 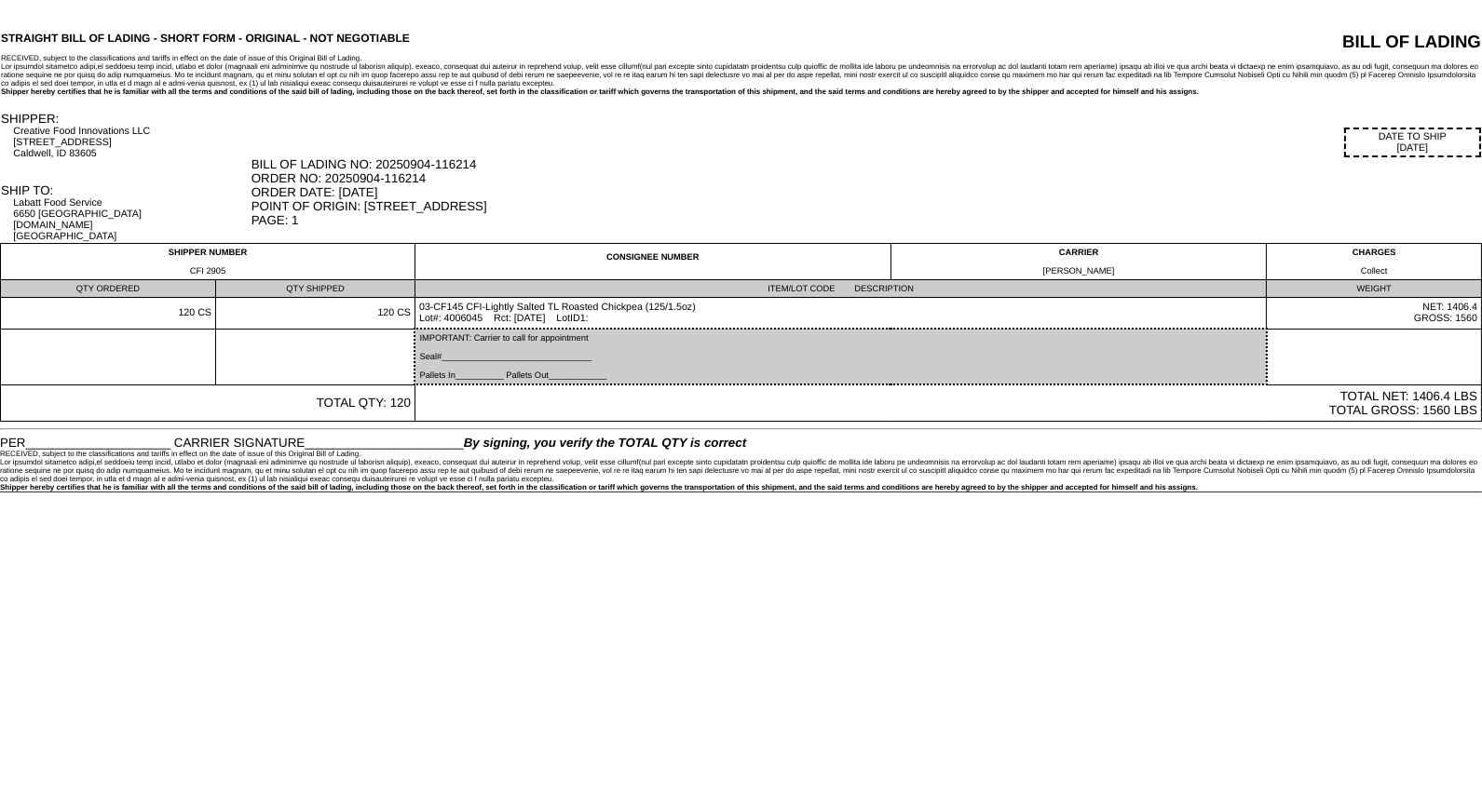 What do you see at coordinates (125, 118) in the screenshot?
I see `div: SHIPPER:` at bounding box center [125, 118].